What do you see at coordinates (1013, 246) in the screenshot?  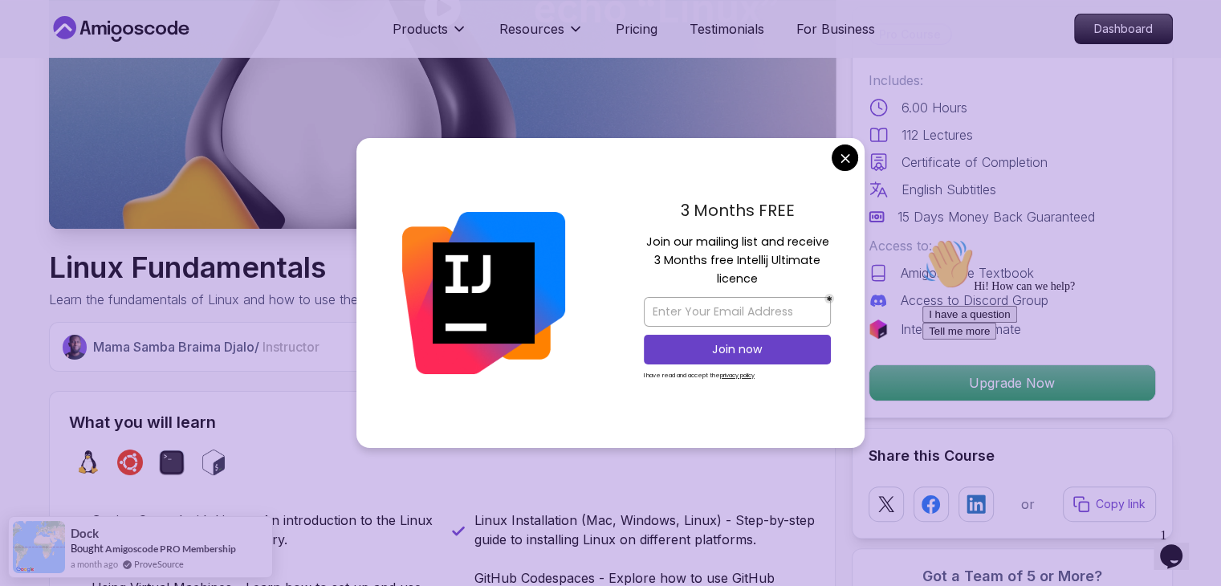 I see `p: Access to:` at bounding box center [1013, 246].